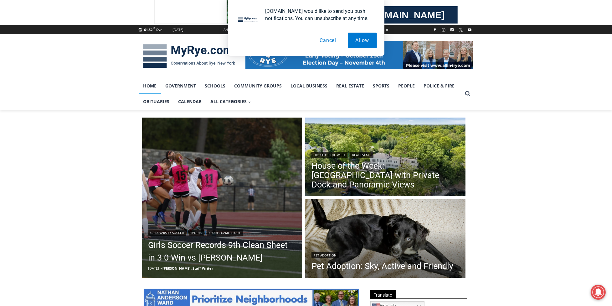 This screenshot has width=612, height=306. What do you see at coordinates (407, 86) in the screenshot?
I see `a: People` at bounding box center [407, 86].